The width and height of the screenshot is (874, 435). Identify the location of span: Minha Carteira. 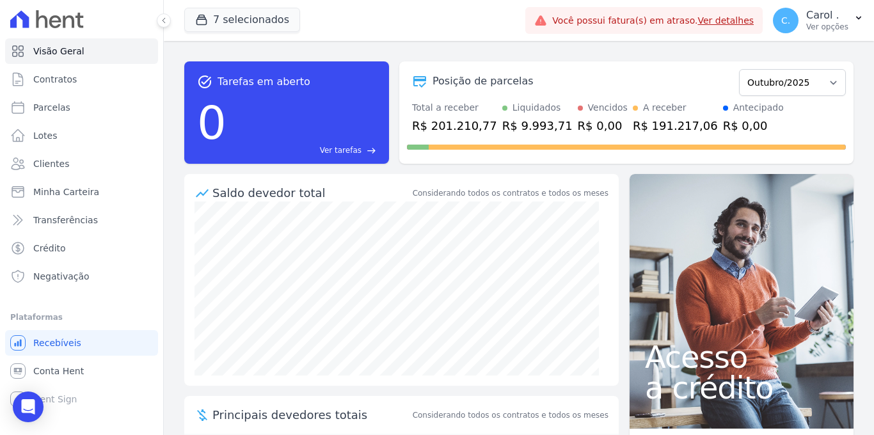
(66, 192).